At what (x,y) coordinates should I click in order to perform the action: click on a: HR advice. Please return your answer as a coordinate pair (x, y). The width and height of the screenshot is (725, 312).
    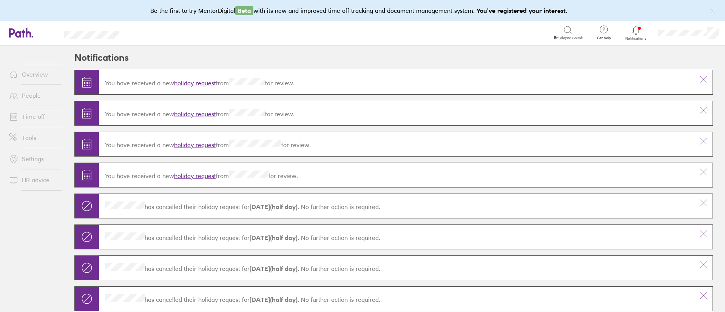
    Looking at the image, I should click on (33, 180).